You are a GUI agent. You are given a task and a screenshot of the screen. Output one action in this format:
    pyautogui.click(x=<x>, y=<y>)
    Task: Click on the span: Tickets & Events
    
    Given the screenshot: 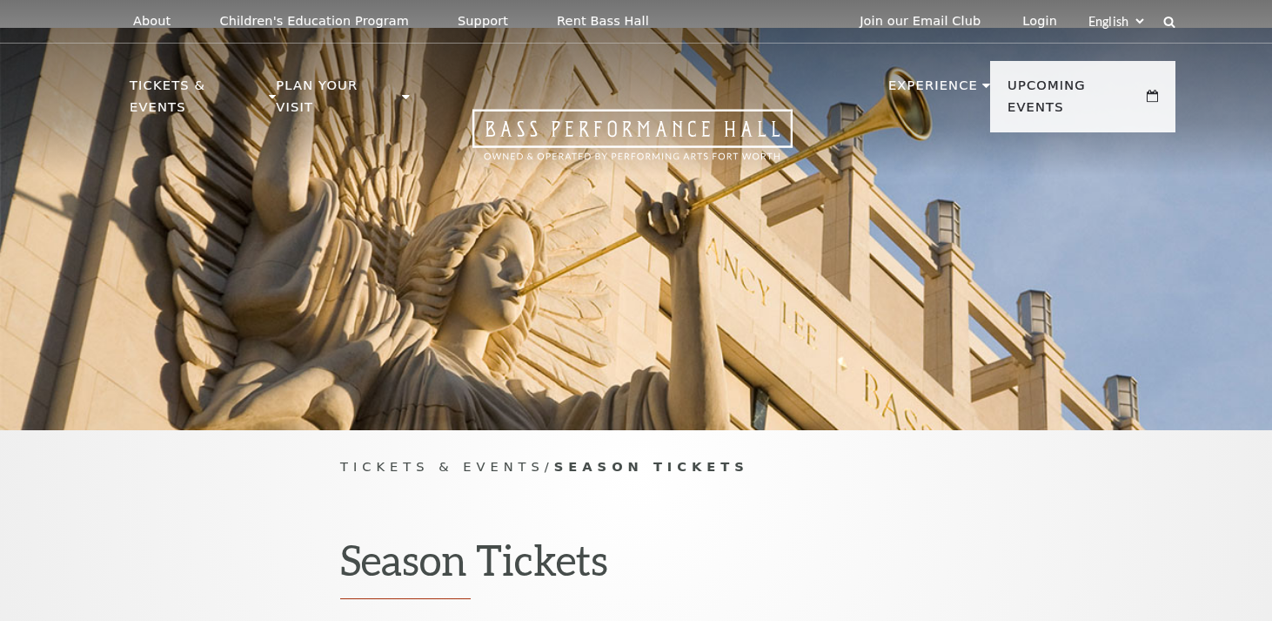 What is the action you would take?
    pyautogui.click(x=442, y=466)
    